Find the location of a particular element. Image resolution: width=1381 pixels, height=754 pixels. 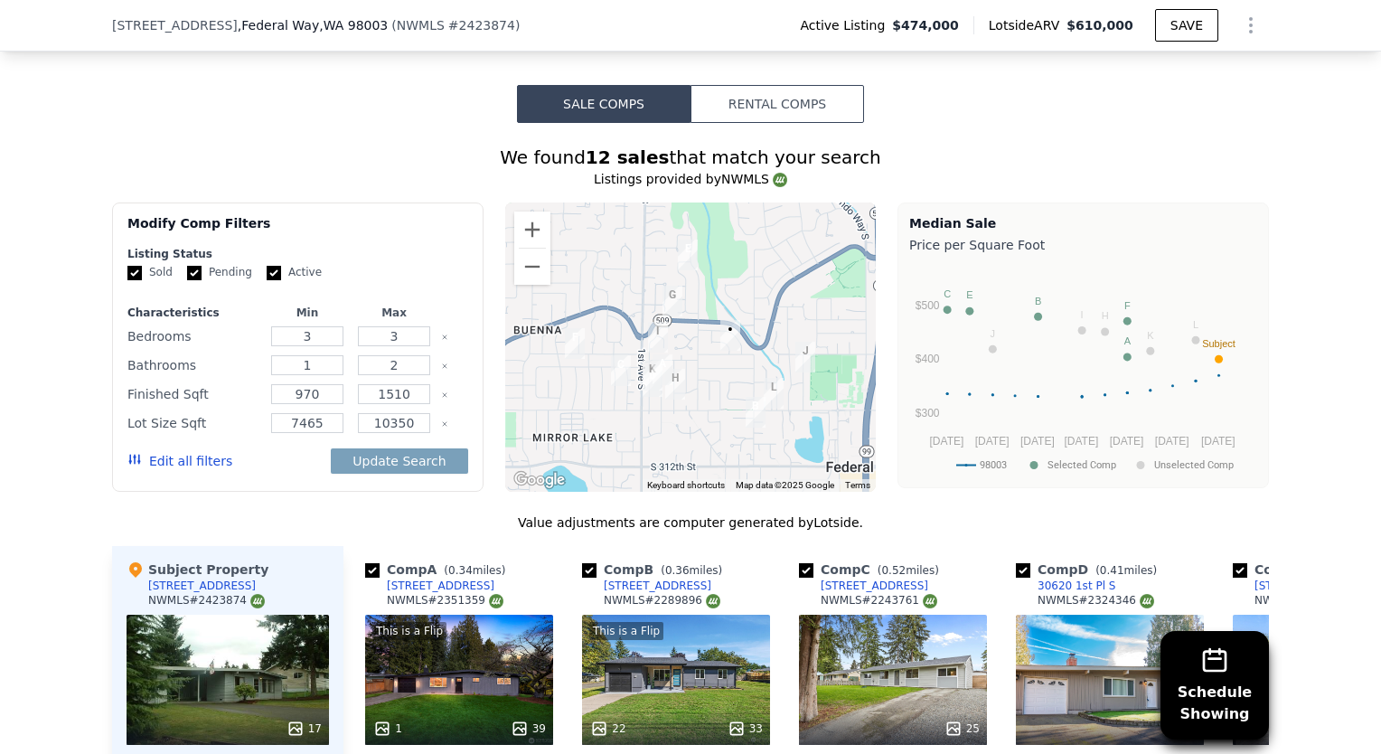

span: , WA 98003 is located at coordinates (353, 25).